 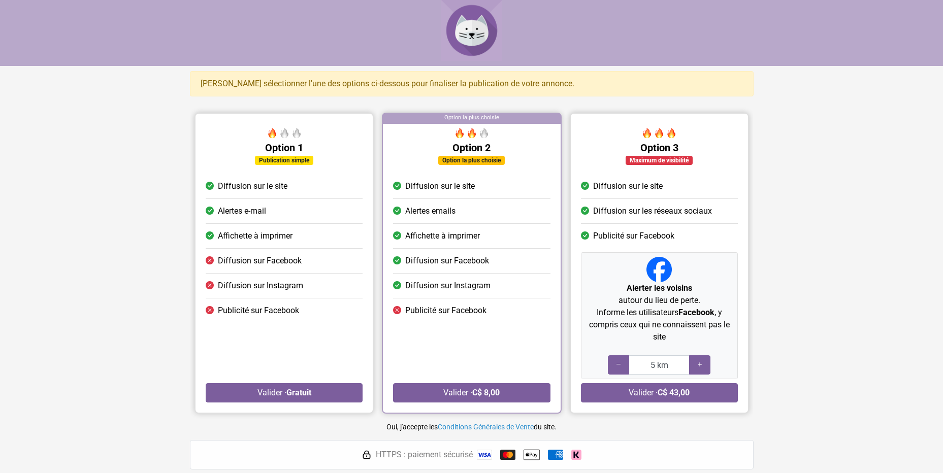 I want to click on p: Informe les utilisateurs , y compris ceux qui ne connaissent pas le site, so click(x=659, y=325).